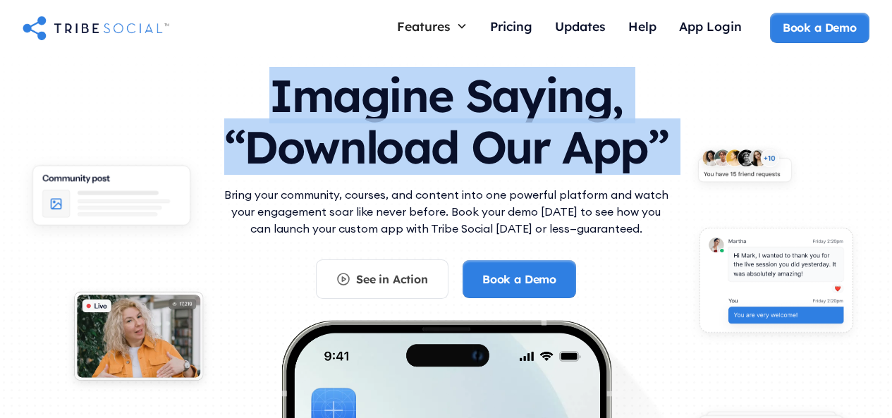 The height and width of the screenshot is (418, 892). Describe the element at coordinates (138, 339) in the screenshot. I see `img: An illustration of Live video` at that location.